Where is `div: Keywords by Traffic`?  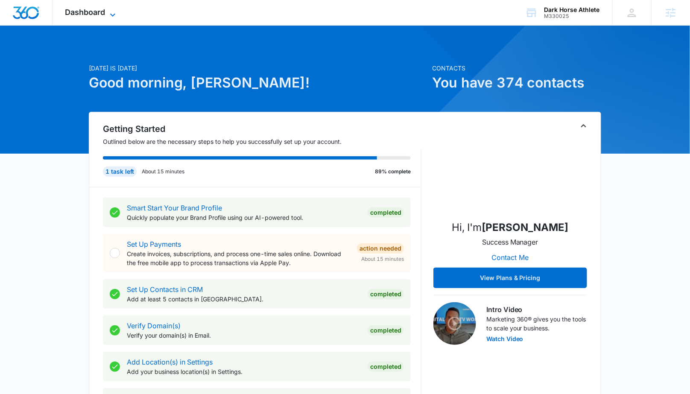
div: Keywords by Traffic is located at coordinates (119, 53).